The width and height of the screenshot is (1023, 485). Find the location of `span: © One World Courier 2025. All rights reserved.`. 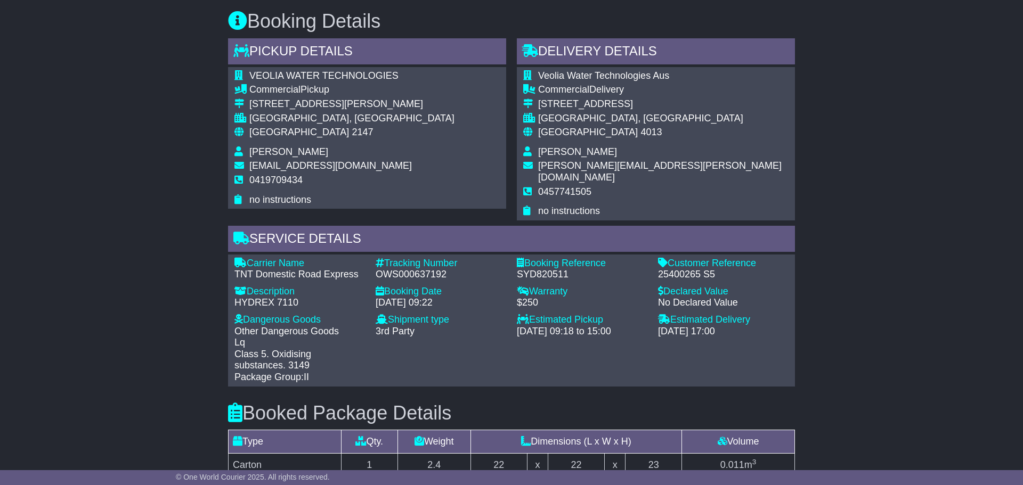

span: © One World Courier 2025. All rights reserved. is located at coordinates (253, 477).